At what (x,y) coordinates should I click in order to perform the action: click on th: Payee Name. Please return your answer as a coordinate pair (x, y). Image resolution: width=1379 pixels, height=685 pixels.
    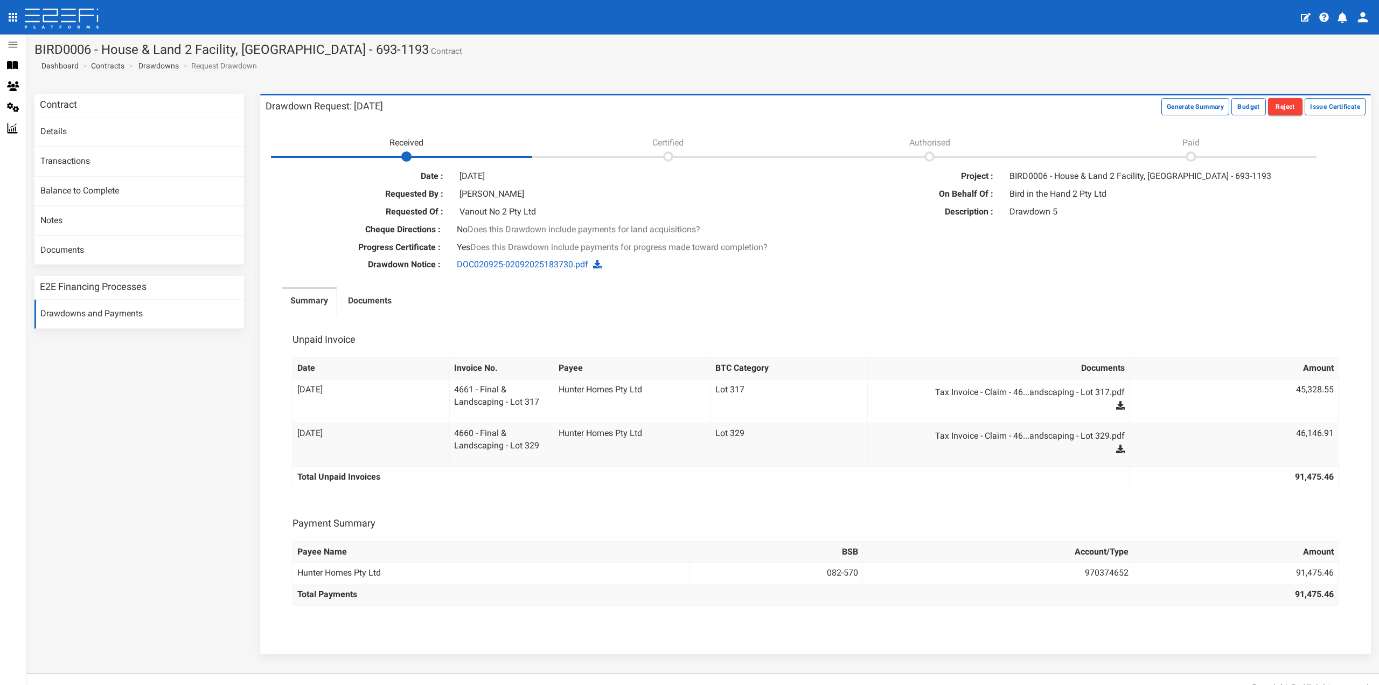
    Looking at the image, I should click on (491, 552).